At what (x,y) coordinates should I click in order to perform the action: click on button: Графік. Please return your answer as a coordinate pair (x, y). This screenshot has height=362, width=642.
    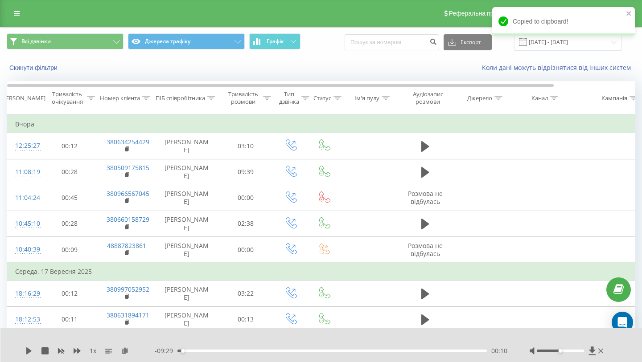
    Looking at the image, I should click on (275, 41).